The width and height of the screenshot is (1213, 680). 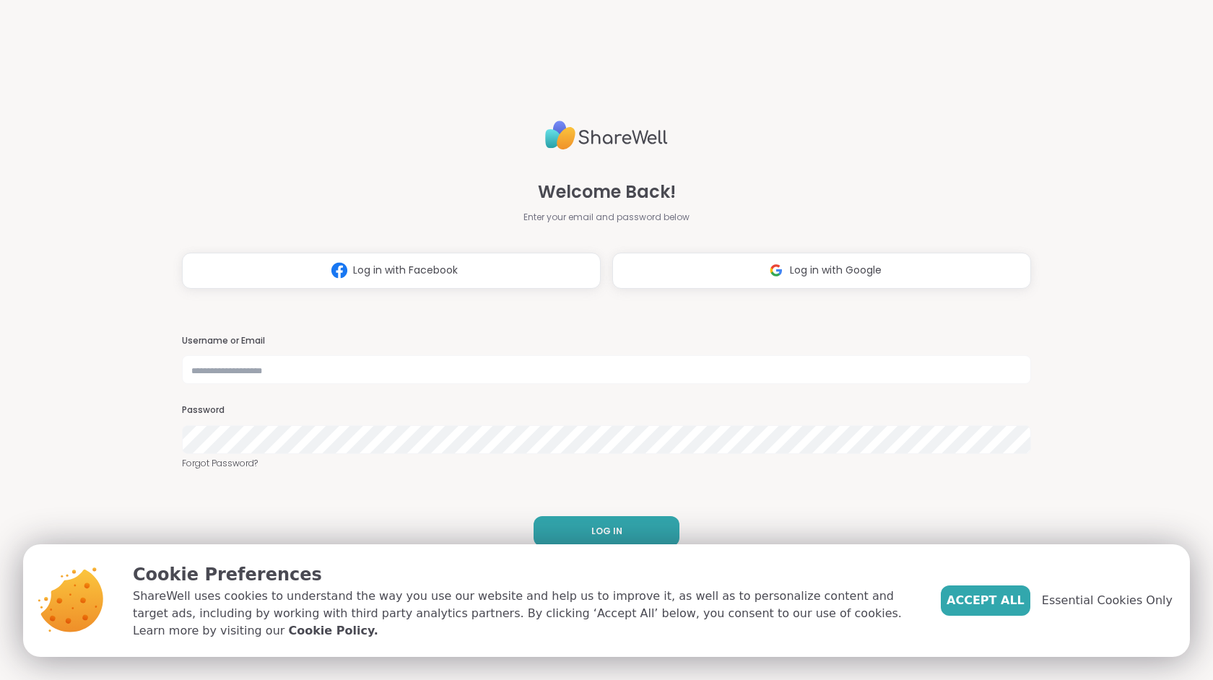 I want to click on button: Log in with Google, so click(x=822, y=271).